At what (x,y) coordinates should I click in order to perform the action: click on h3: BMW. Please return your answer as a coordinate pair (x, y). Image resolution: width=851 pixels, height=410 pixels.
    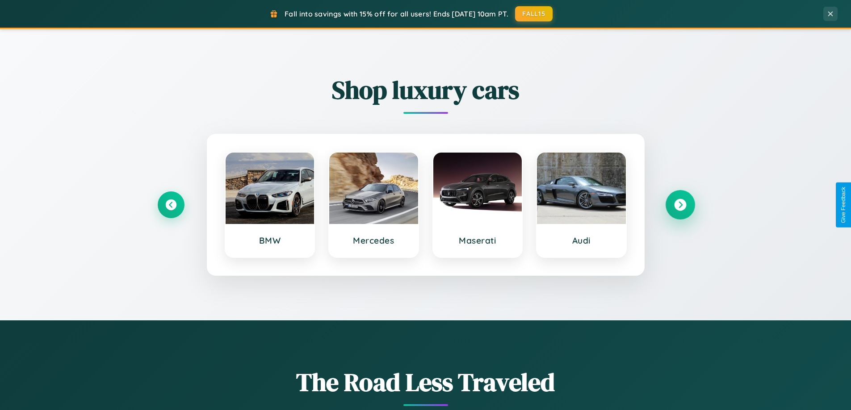
    Looking at the image, I should click on (270, 241).